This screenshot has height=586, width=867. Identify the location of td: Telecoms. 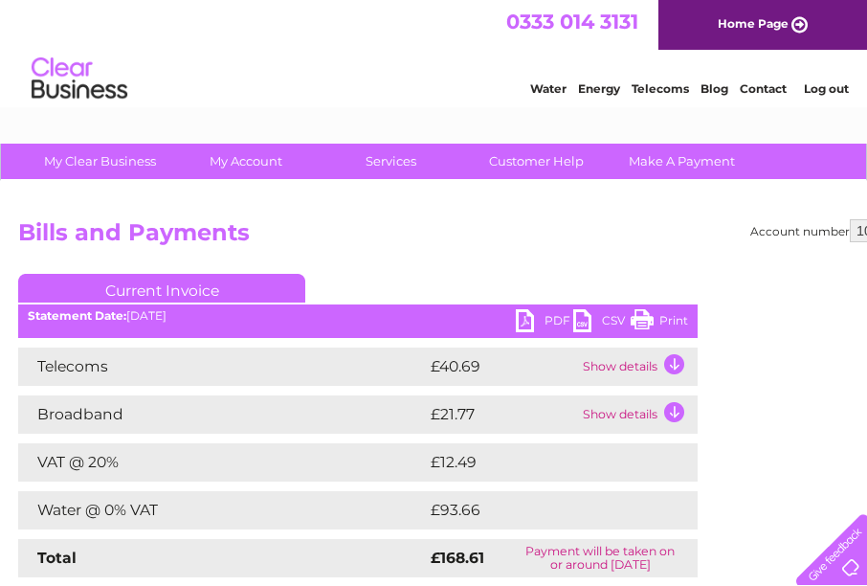
(222, 367).